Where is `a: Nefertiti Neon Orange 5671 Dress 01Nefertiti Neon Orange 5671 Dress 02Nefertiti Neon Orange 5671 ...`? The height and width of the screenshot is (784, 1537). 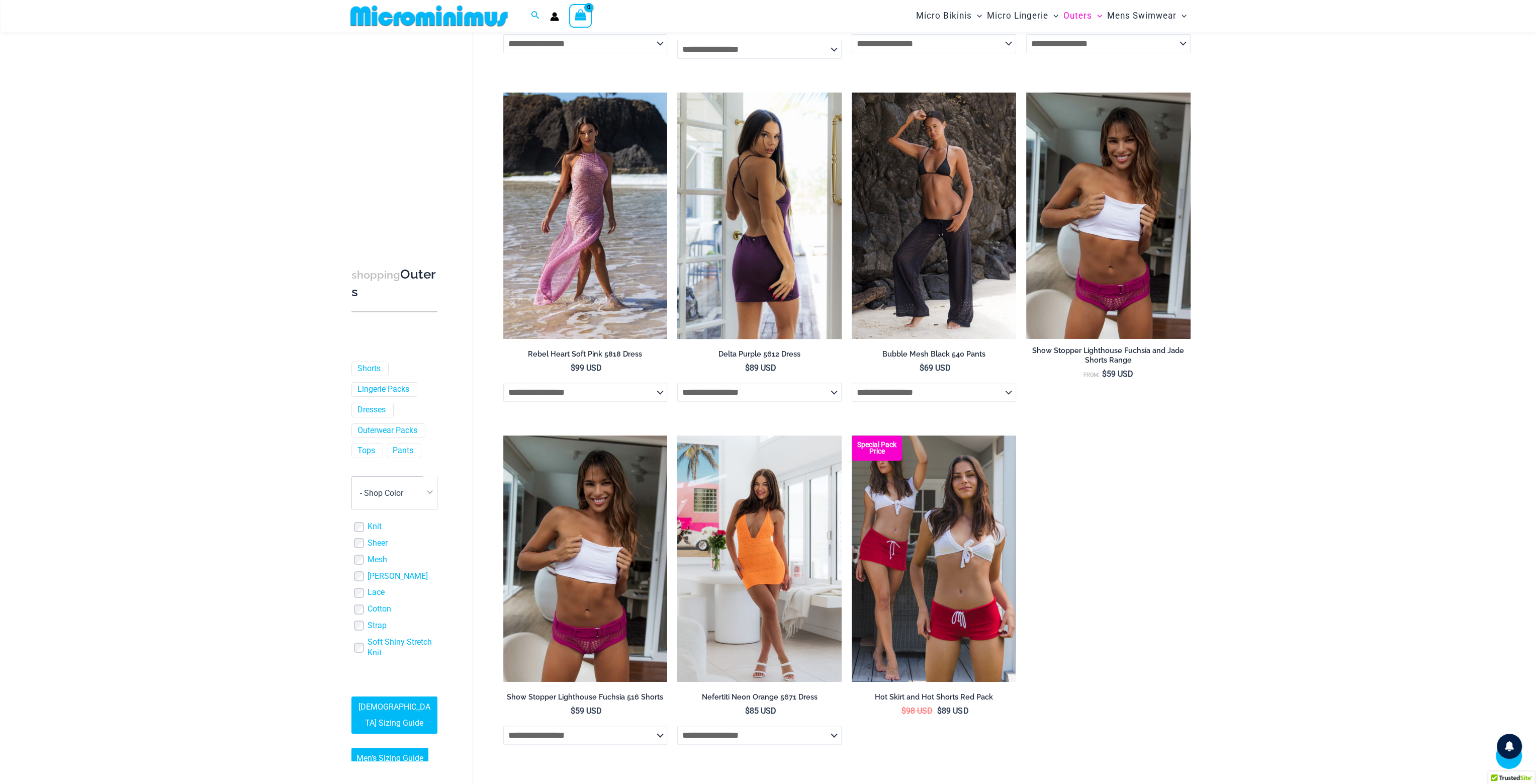 a: Nefertiti Neon Orange 5671 Dress 01Nefertiti Neon Orange 5671 Dress 02Nefertiti Neon Orange 5671 ... is located at coordinates (759, 559).